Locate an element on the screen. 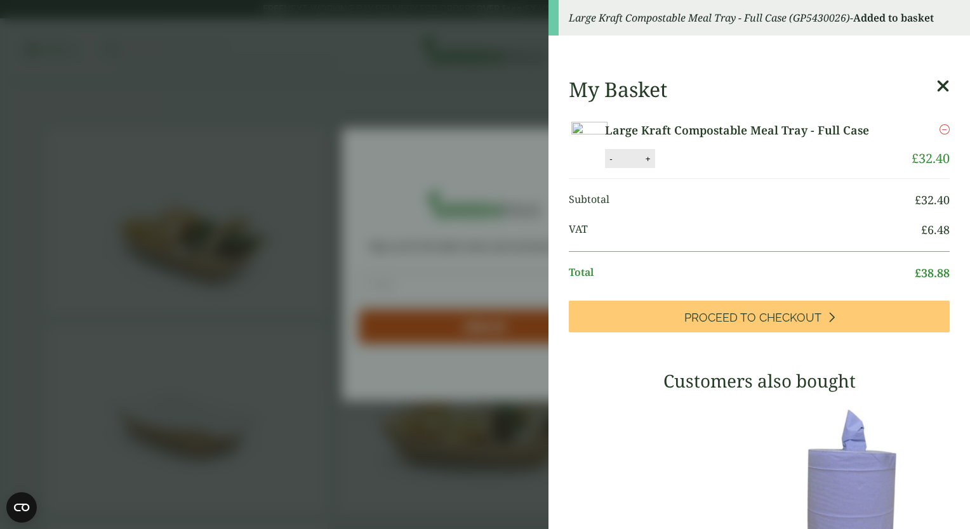 Image resolution: width=970 pixels, height=529 pixels. span: Subtotal is located at coordinates (741, 200).